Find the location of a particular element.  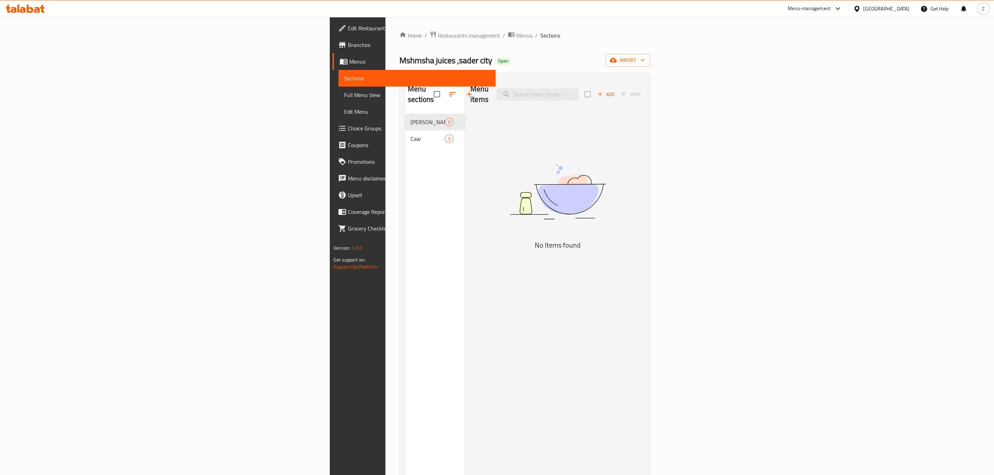

span: Z is located at coordinates (983, 9).